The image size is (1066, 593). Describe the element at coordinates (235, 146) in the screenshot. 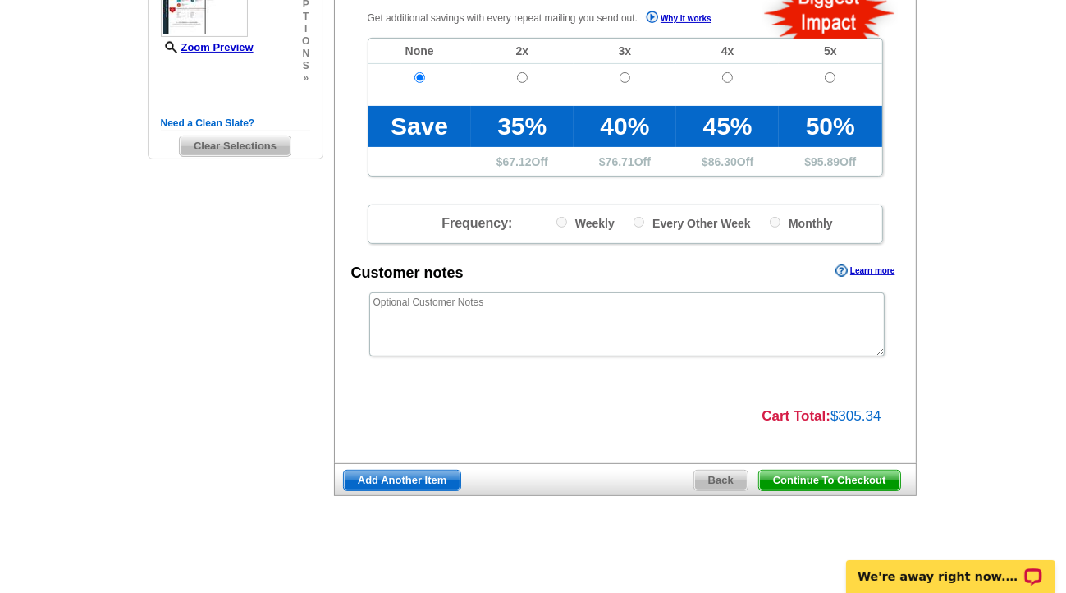

I see `span: Clear Selections` at that location.